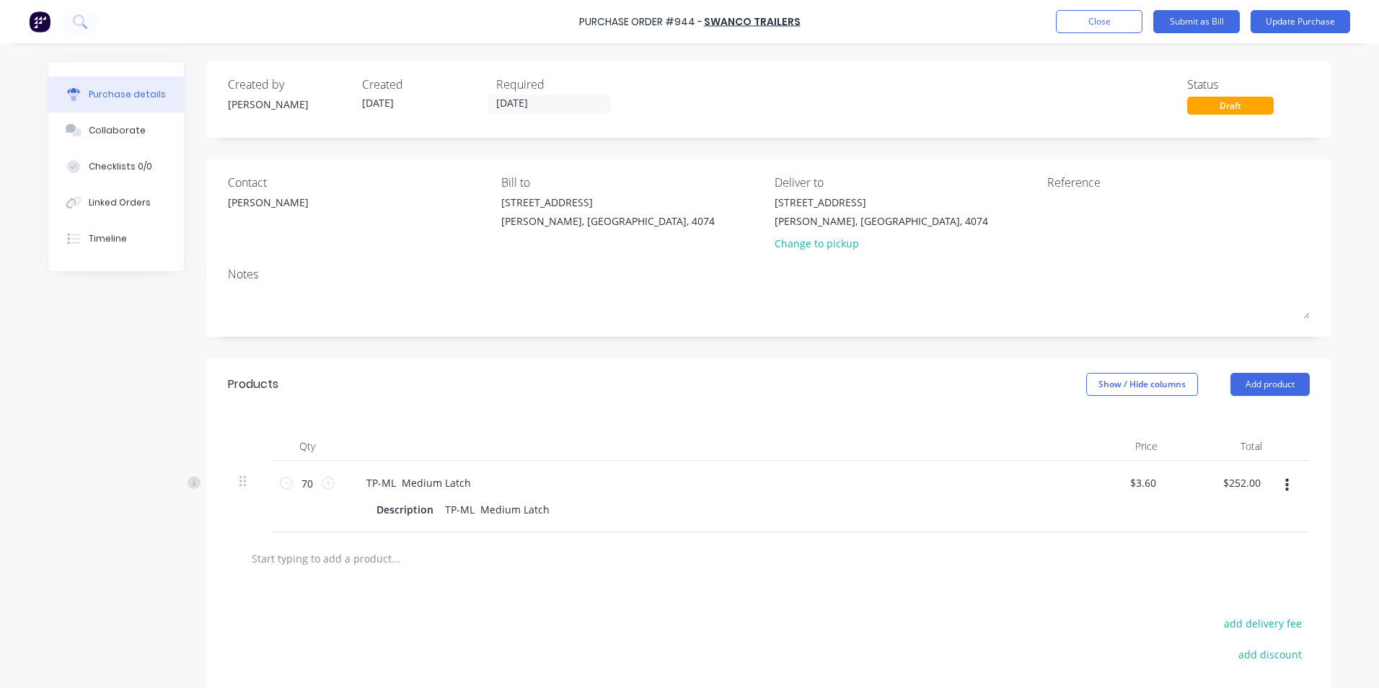 Image resolution: width=1379 pixels, height=688 pixels. What do you see at coordinates (1248, 84) in the screenshot?
I see `div: Status` at bounding box center [1248, 84].